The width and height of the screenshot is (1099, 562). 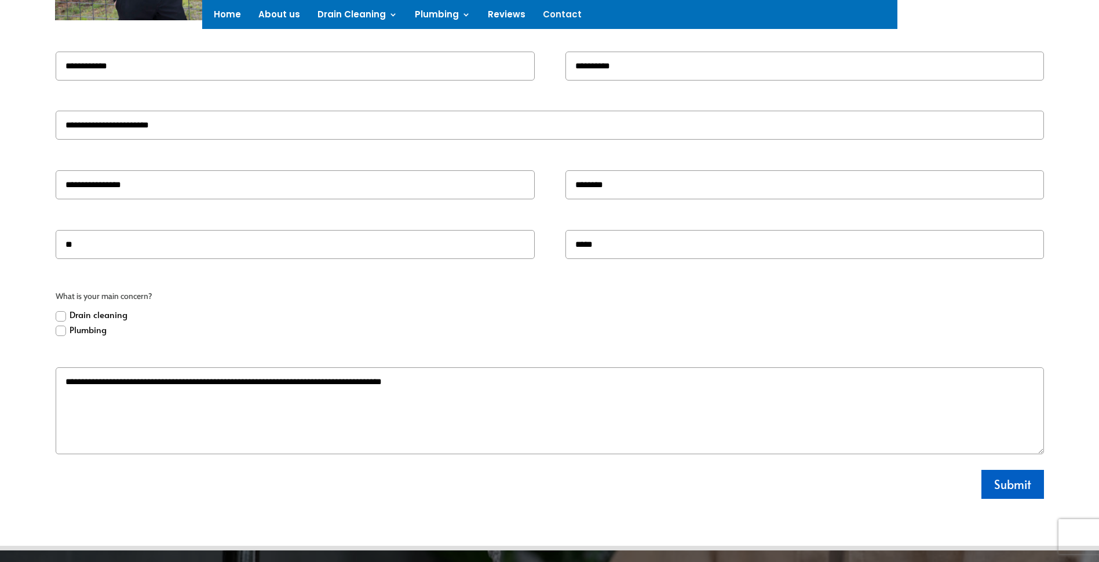 I want to click on a: About us, so click(x=279, y=17).